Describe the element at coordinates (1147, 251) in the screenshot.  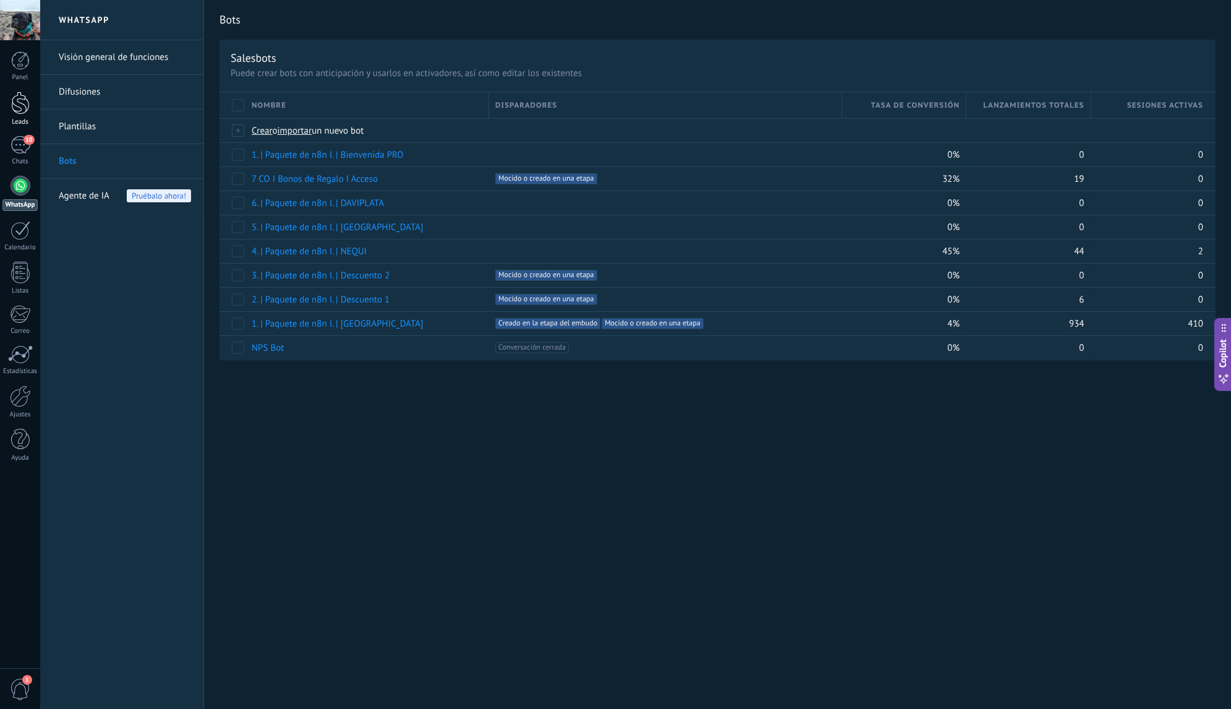
I see `div: 2` at that location.